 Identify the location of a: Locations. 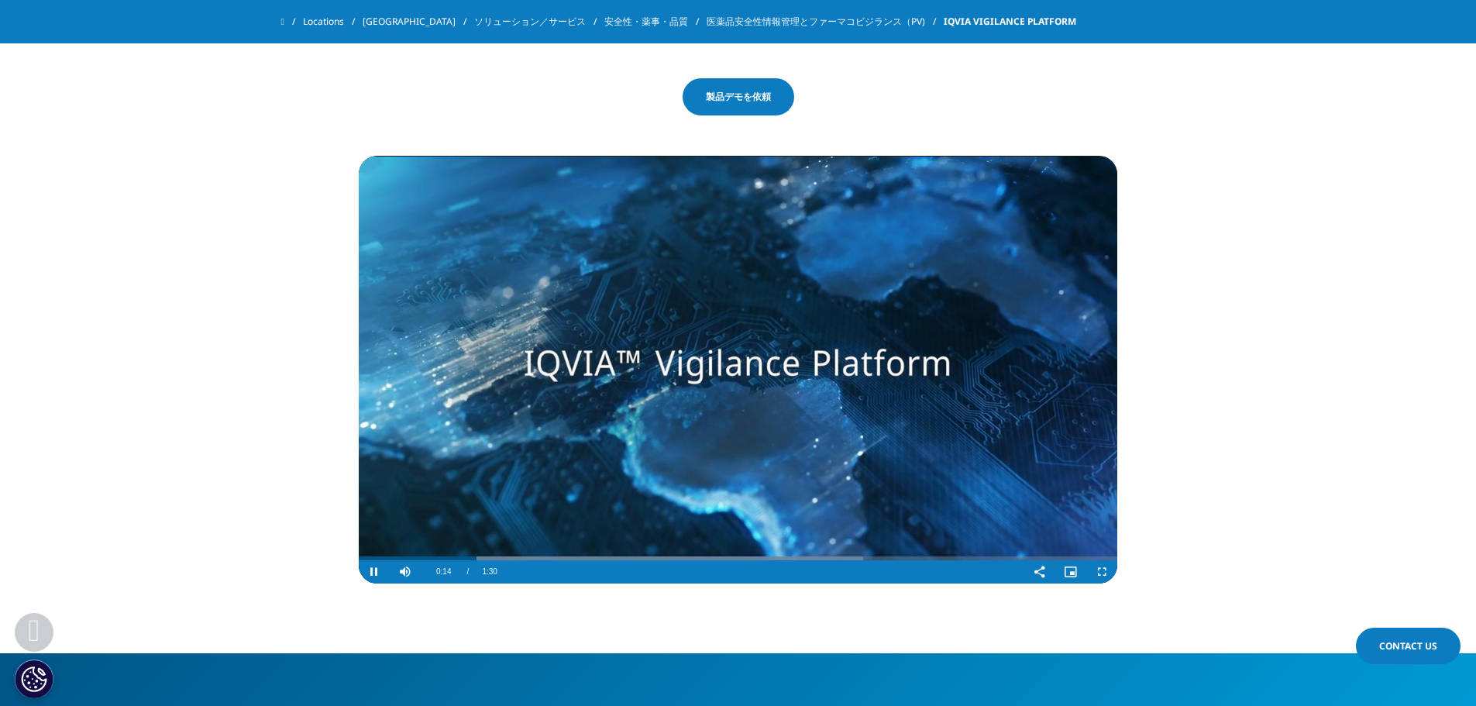
(332, 22).